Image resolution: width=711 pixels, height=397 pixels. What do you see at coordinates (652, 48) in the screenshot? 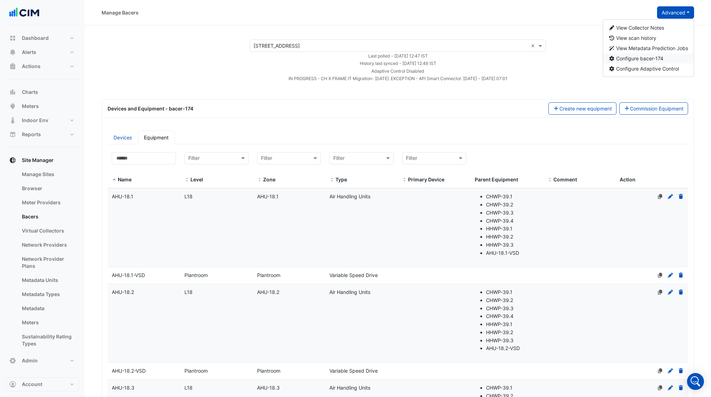
I see `span: View Metadata Prediction Jobs` at bounding box center [652, 48].